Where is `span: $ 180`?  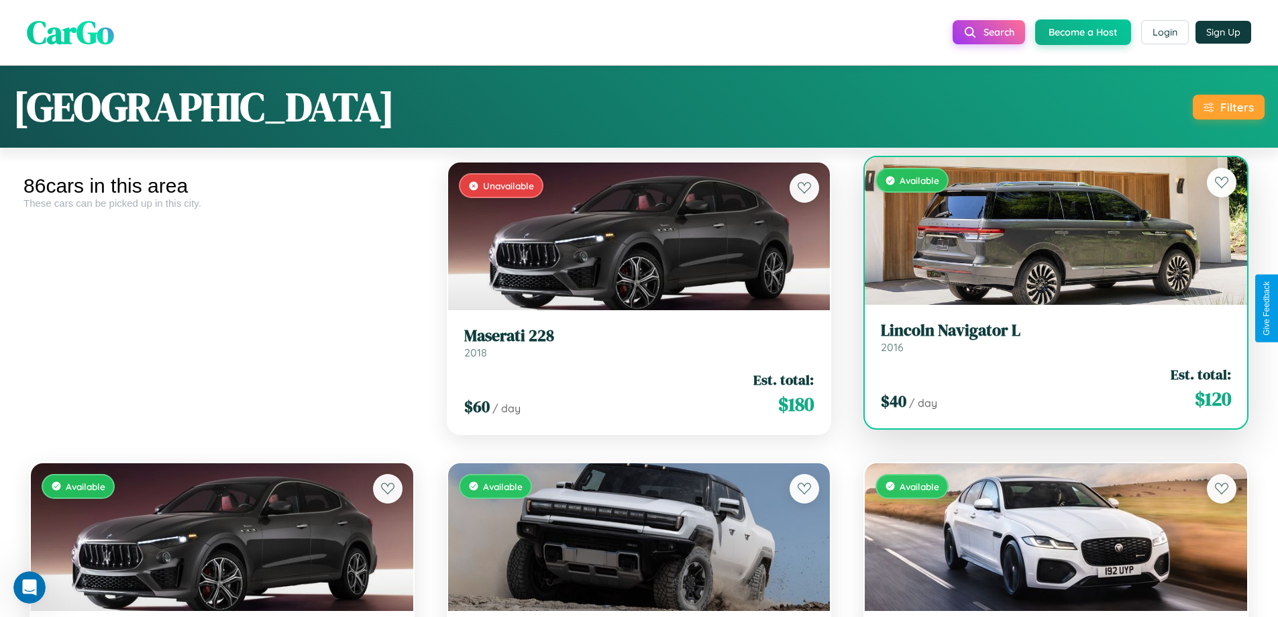
span: $ 180 is located at coordinates (796, 404).